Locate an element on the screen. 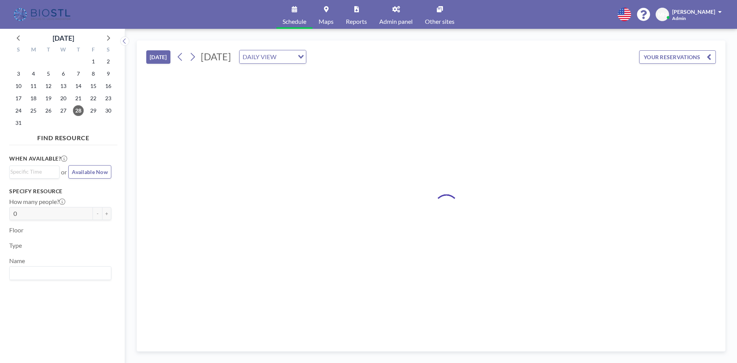  span: Sunday, August 3, 2025 is located at coordinates (18, 74).